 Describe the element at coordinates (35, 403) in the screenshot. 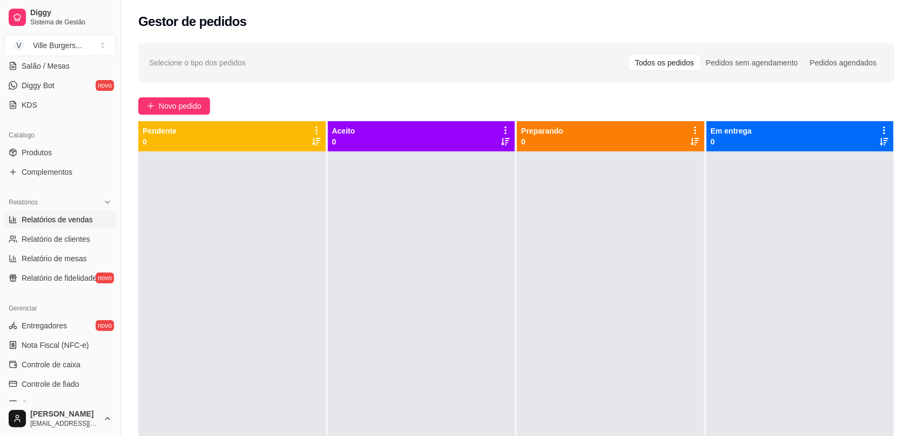

I see `span: Cupons` at that location.